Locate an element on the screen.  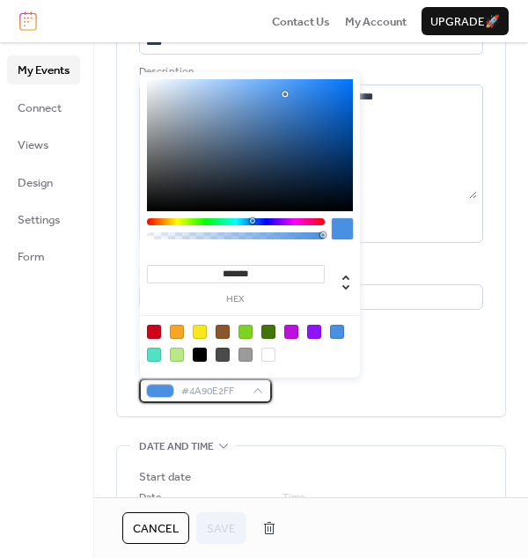
span: Time is located at coordinates (294, 498).